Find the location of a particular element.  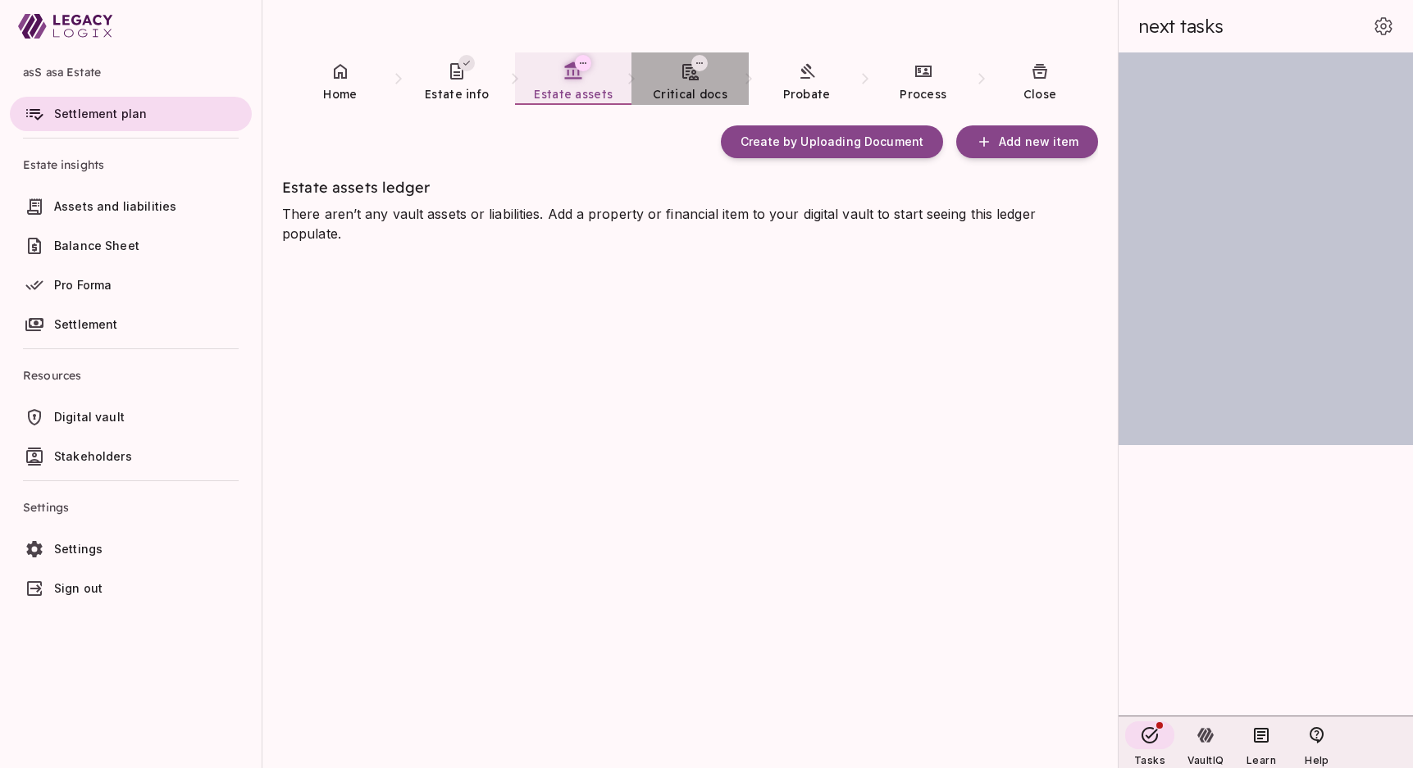

span: Resources is located at coordinates (130, 376).